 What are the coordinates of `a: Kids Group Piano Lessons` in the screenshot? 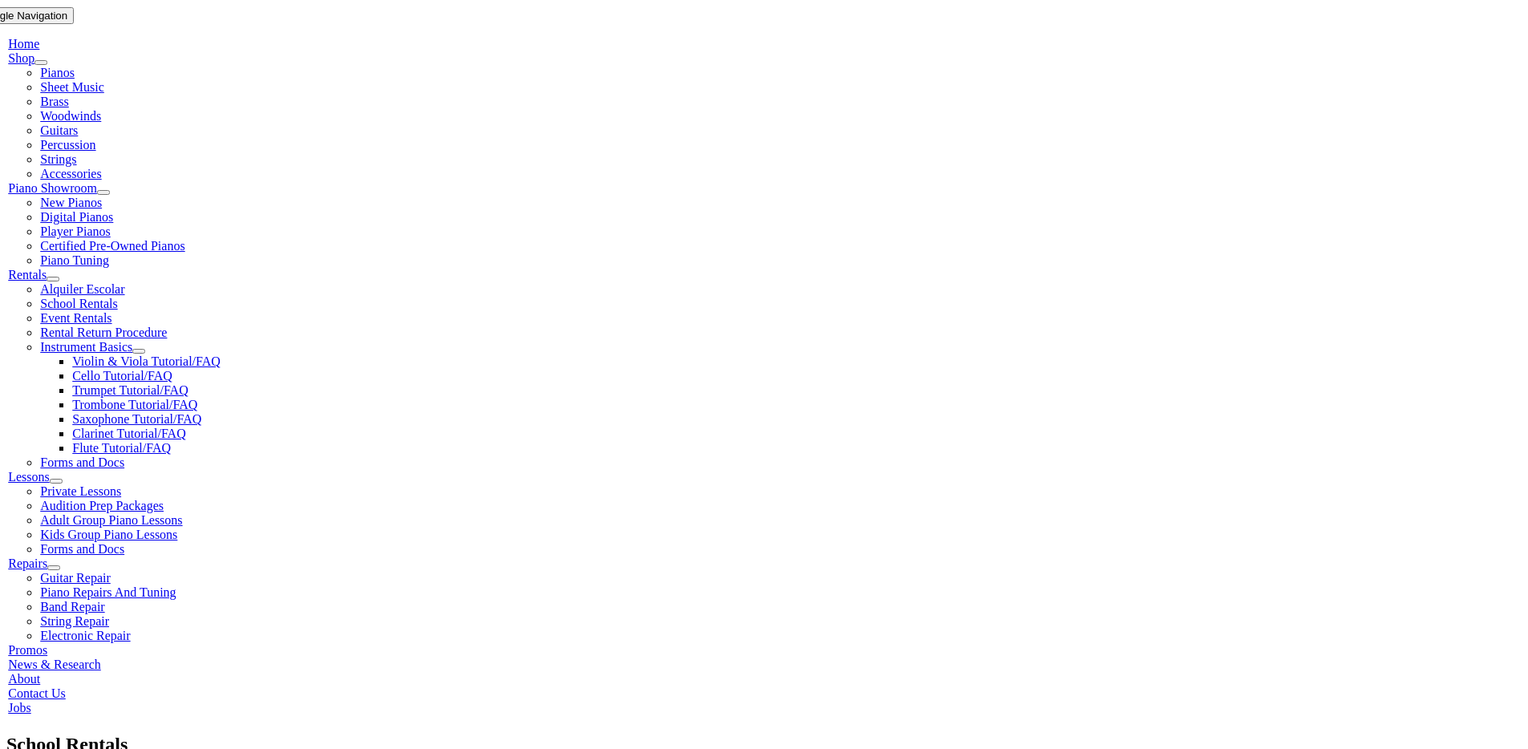 It's located at (108, 534).